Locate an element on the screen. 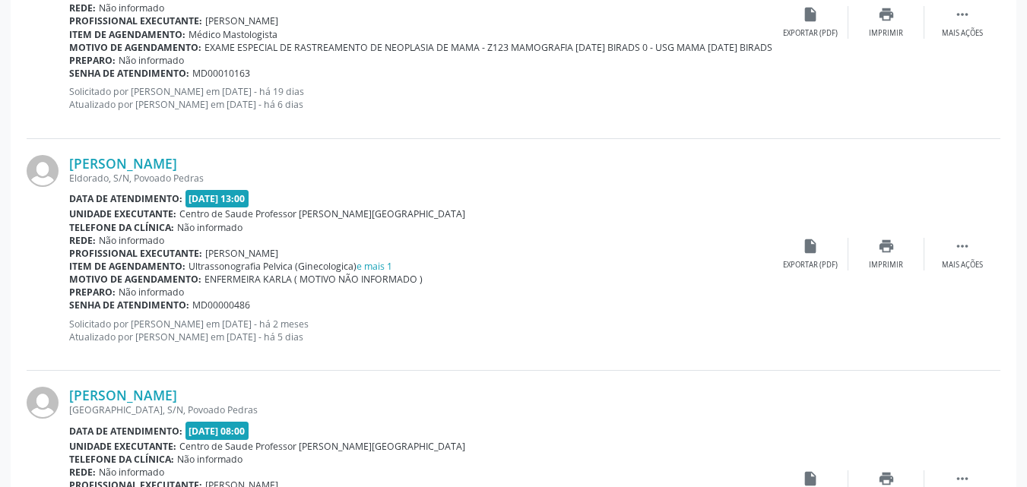 This screenshot has width=1027, height=487. span: Médico Mastologista is located at coordinates (233, 34).